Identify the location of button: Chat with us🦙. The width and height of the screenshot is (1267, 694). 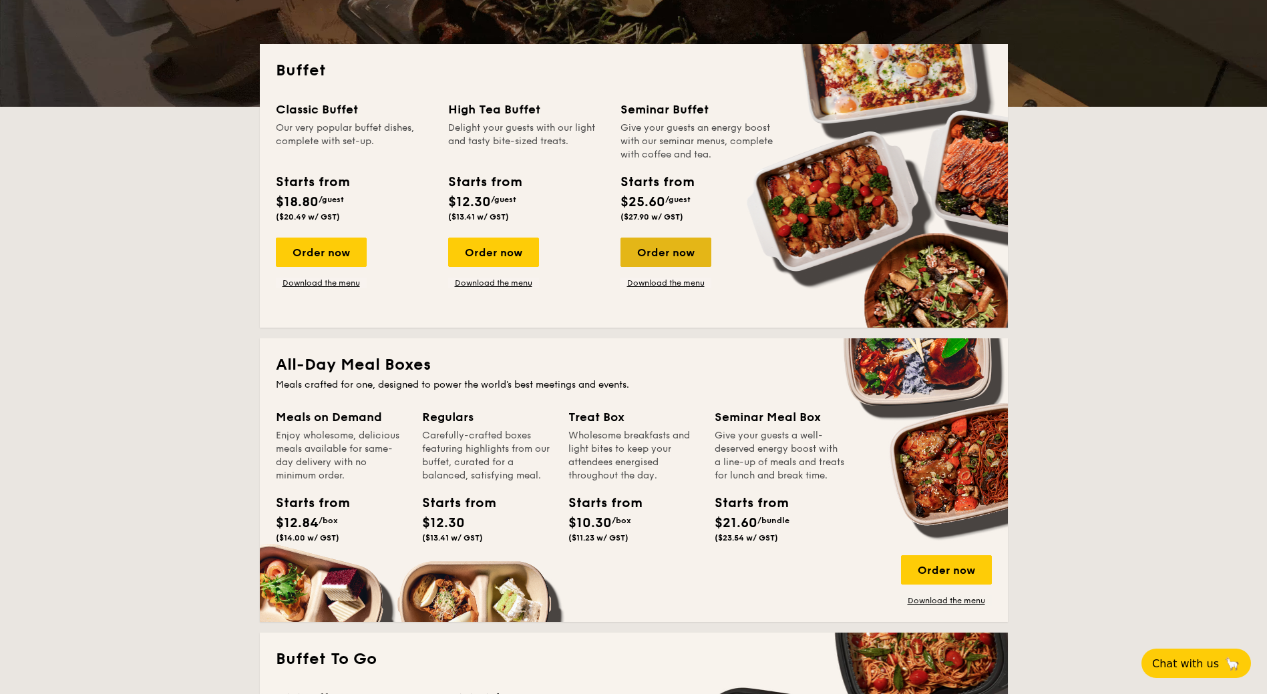
(1196, 664).